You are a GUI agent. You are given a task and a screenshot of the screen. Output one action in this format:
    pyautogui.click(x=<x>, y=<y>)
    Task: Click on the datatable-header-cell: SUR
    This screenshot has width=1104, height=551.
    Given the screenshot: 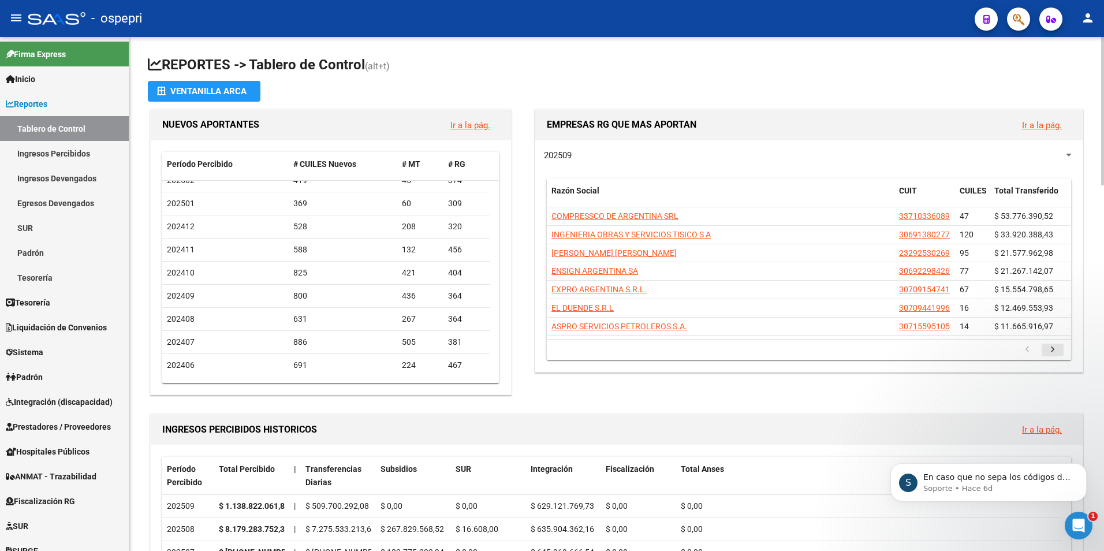 What is the action you would take?
    pyautogui.click(x=488, y=476)
    